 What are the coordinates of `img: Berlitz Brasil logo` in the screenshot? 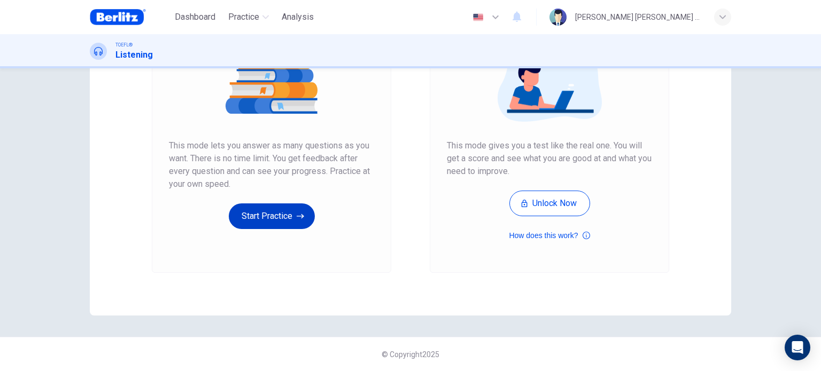 It's located at (118, 17).